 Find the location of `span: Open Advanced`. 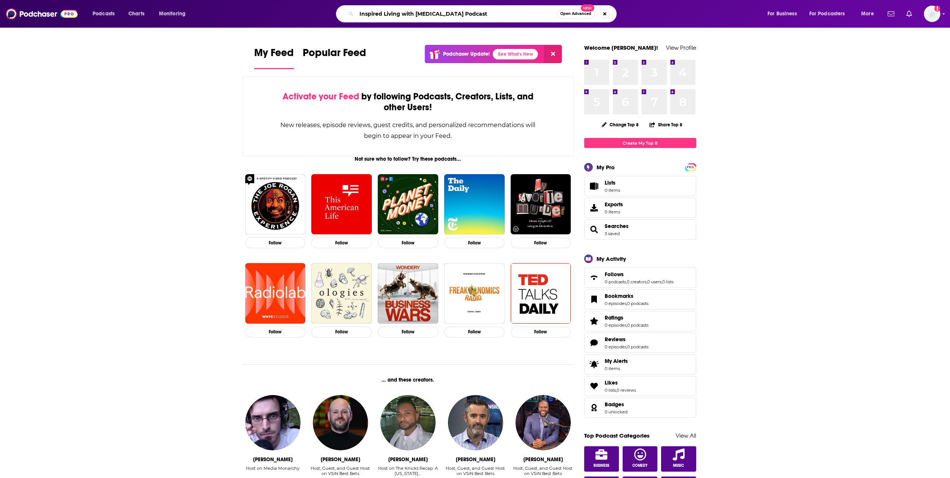

span: Open Advanced is located at coordinates (576, 14).